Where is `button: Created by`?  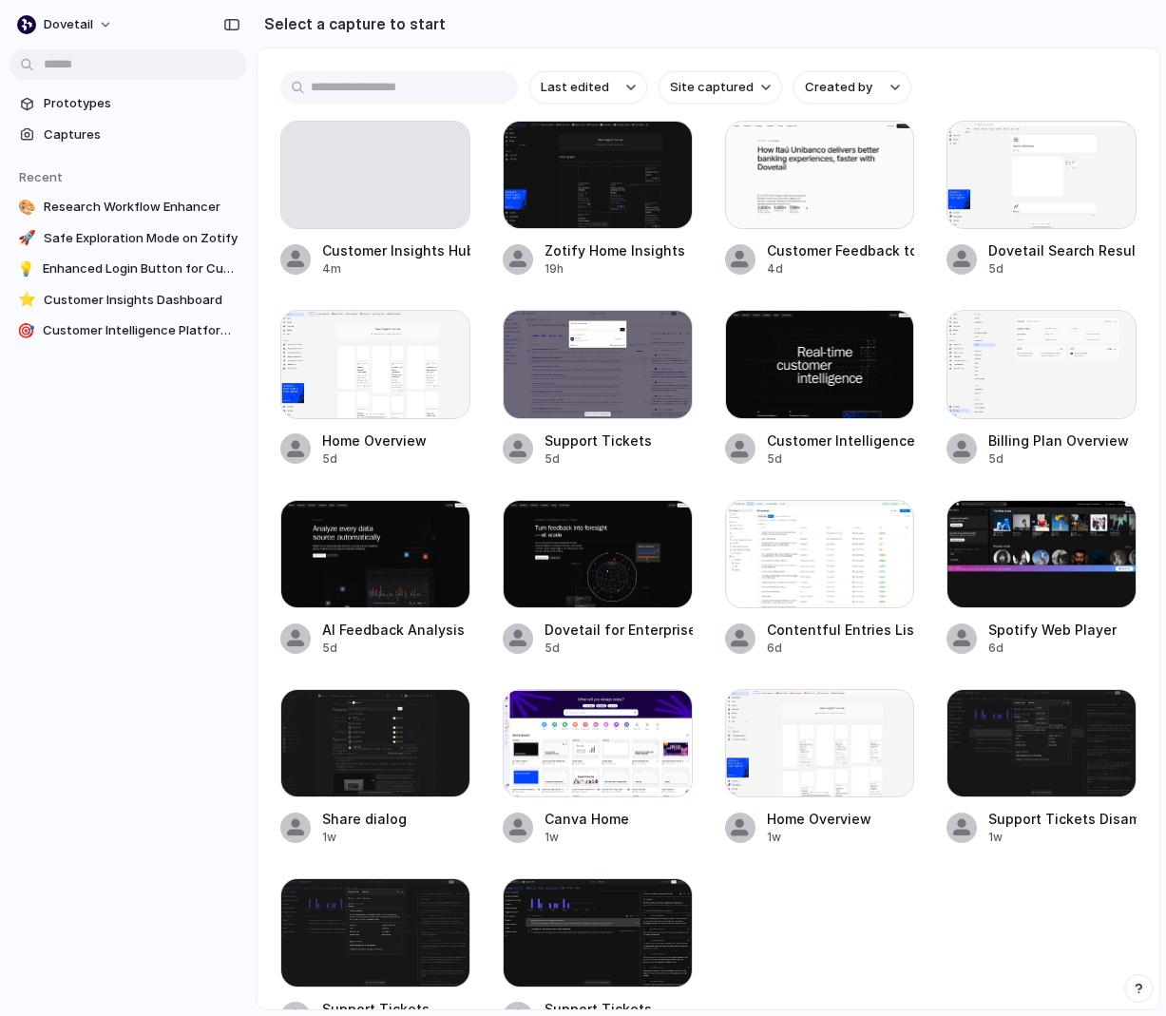 button: Created by is located at coordinates (852, 87).